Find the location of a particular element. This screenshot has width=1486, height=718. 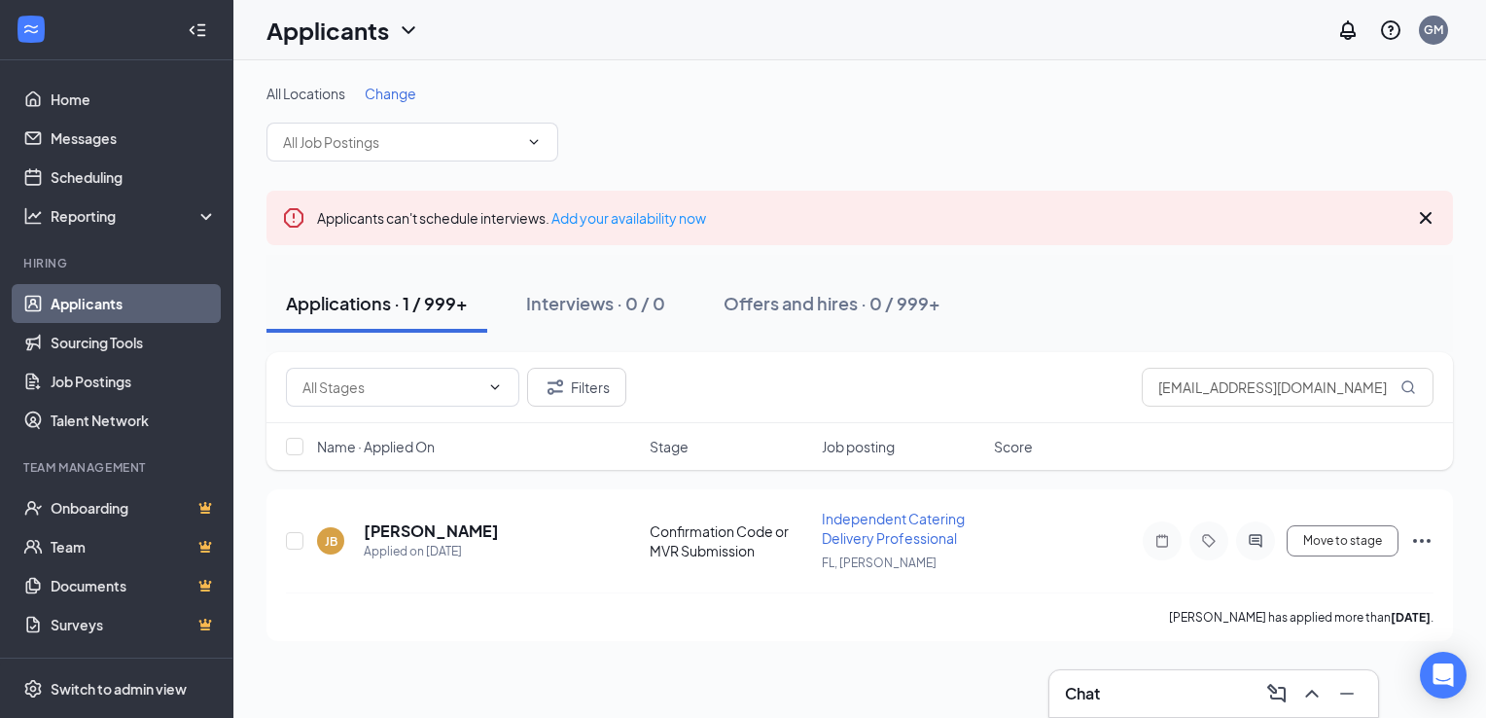

svg: ComposeMessage is located at coordinates (1277, 694).